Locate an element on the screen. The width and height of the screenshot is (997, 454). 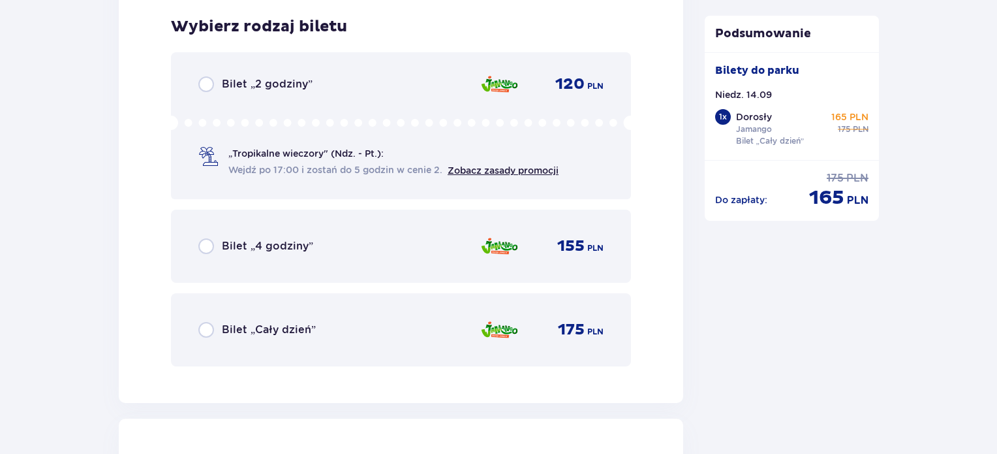
span: Wejdź po 17:00 i zostań do 5 godzin w cenie 2. is located at coordinates (336, 170).